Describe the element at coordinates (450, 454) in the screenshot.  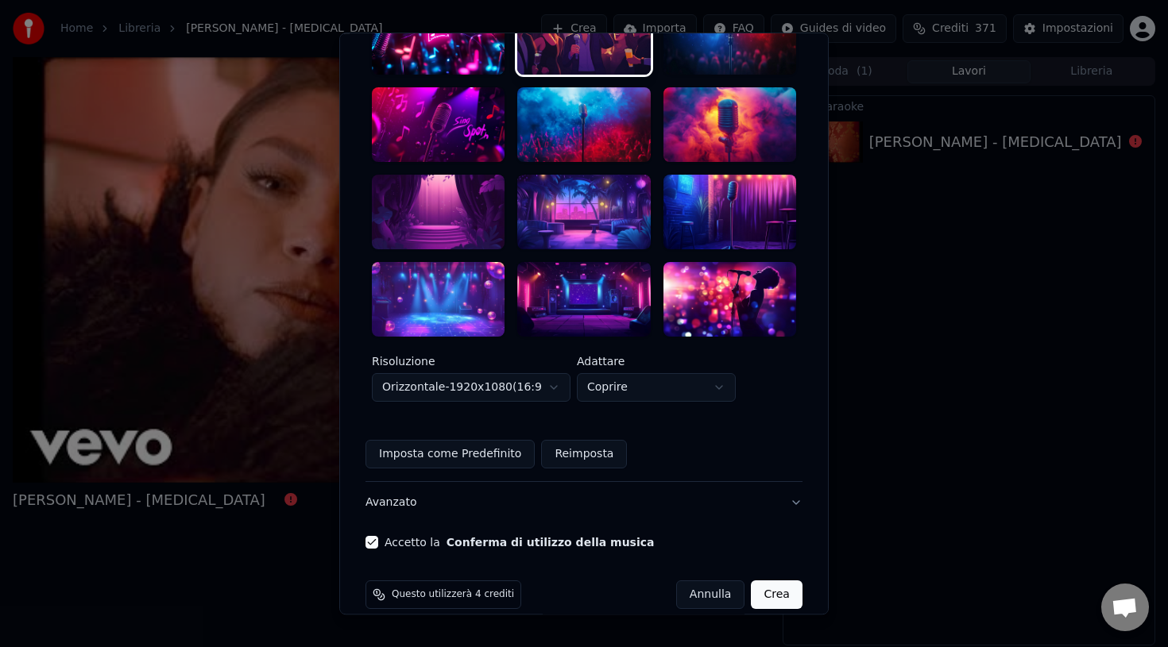
I see `button: Imposta come Predefinito` at that location.